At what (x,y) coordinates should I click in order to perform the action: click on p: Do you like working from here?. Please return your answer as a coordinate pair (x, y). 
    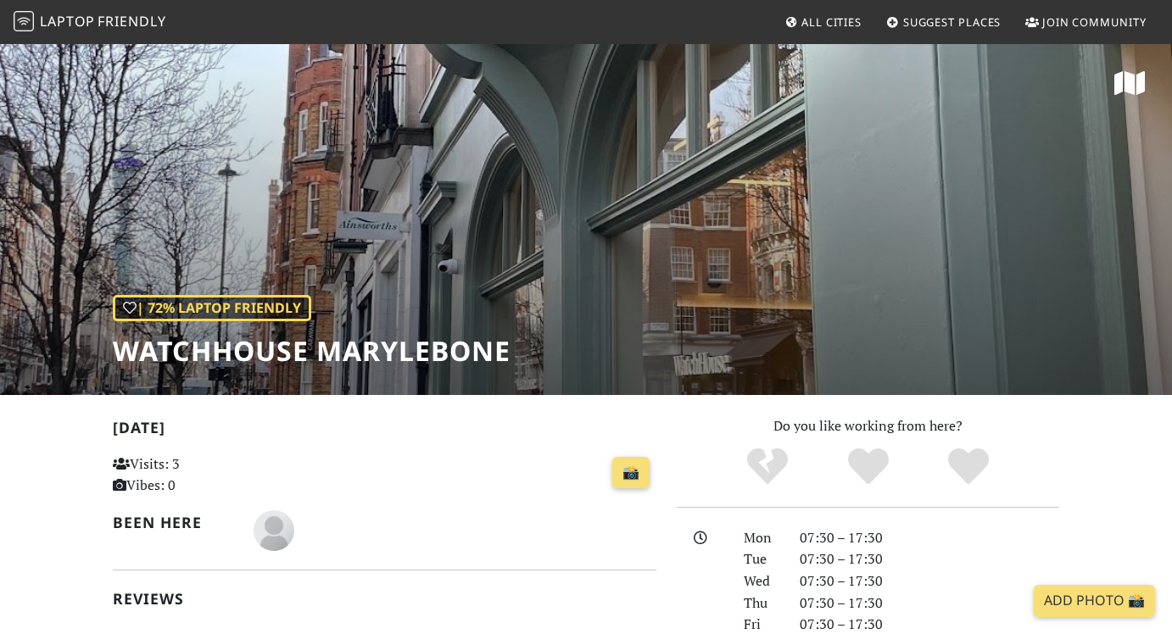
    Looking at the image, I should click on (868, 427).